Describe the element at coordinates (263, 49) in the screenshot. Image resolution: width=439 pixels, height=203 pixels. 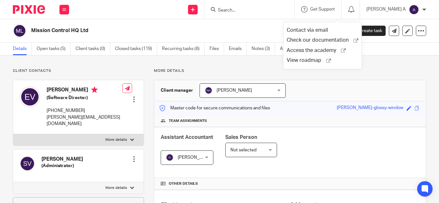
I see `a: Notes (3)` at that location.